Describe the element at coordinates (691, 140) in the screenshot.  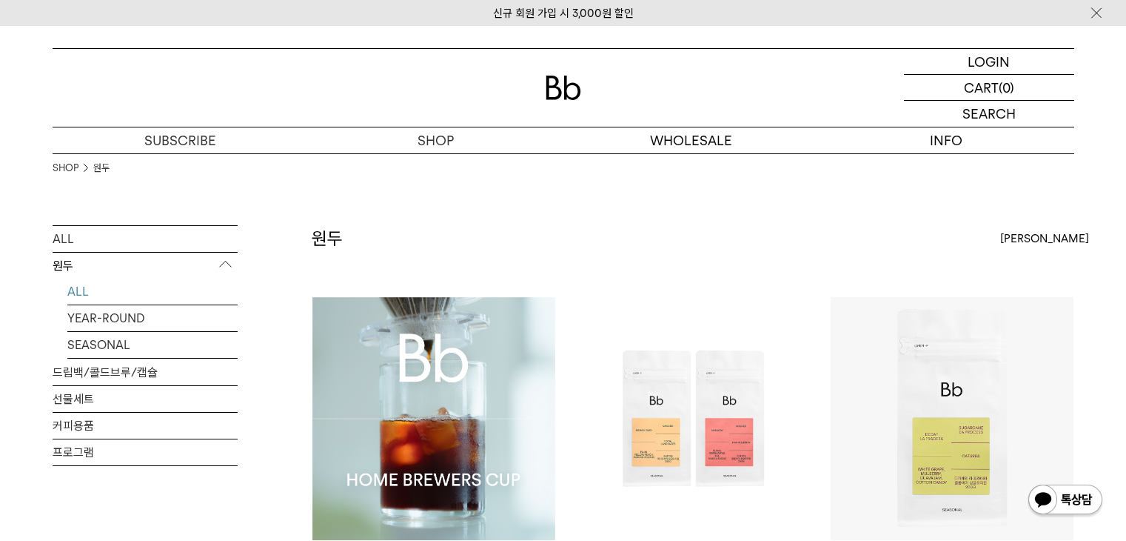
I see `p: WHOLESALE` at that location.